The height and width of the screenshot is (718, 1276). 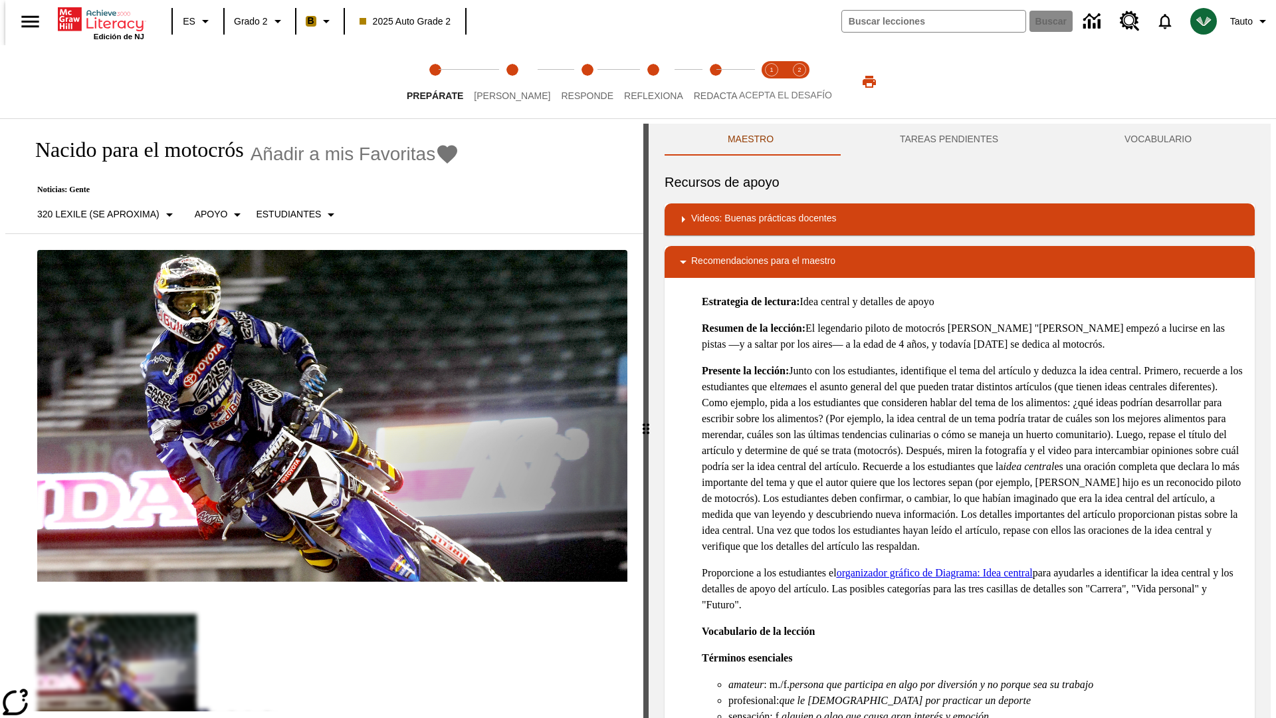 What do you see at coordinates (98, 214) in the screenshot?
I see `p: 320 Lexile (Se aproxima)` at bounding box center [98, 214].